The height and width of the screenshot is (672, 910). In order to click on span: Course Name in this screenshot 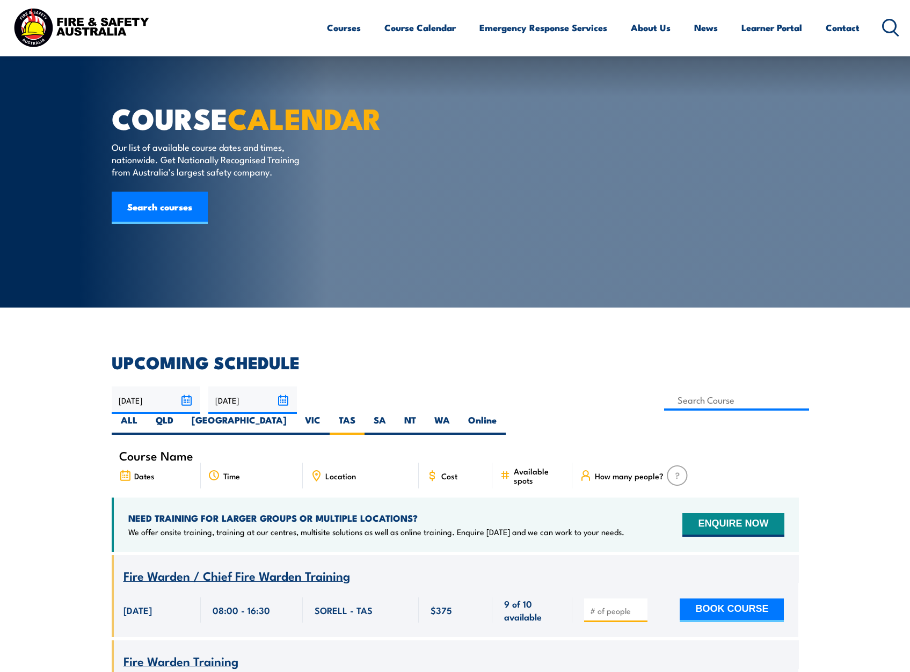, I will do `click(156, 455)`.